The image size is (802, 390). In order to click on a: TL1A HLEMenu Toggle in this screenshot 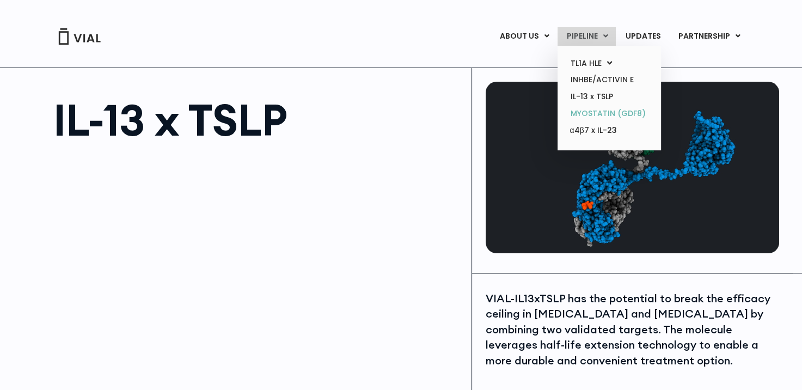, I will do `click(609, 63)`.